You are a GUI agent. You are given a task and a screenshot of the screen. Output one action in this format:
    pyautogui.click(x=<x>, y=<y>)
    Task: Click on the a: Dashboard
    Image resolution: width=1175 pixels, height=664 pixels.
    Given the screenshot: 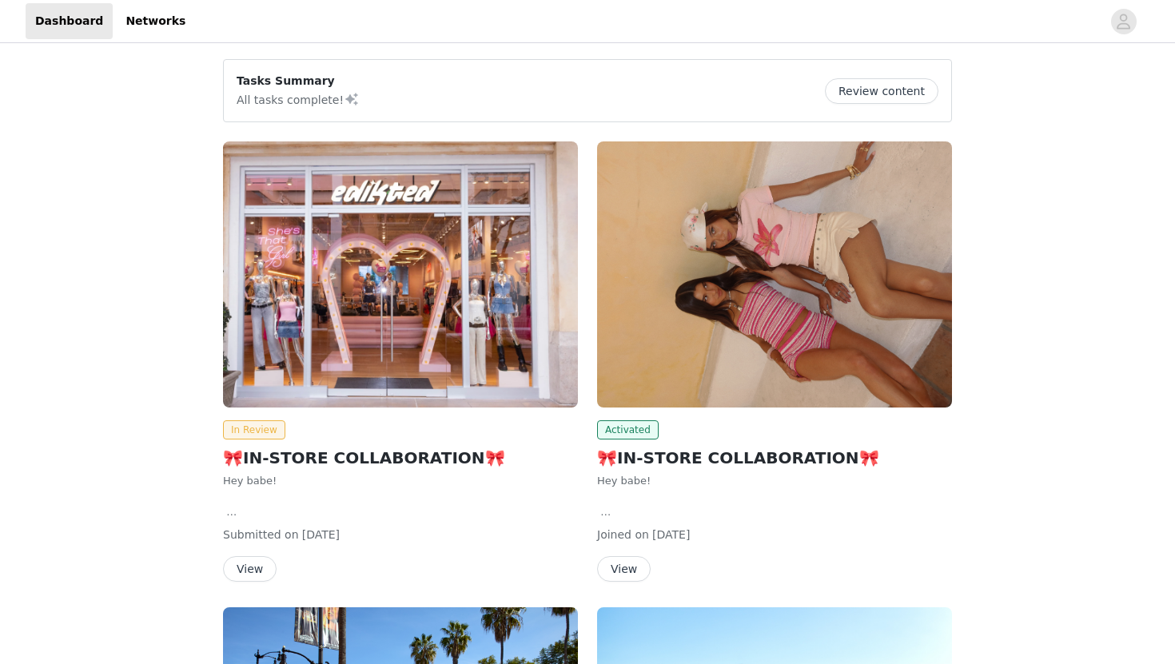 What is the action you would take?
    pyautogui.click(x=69, y=21)
    